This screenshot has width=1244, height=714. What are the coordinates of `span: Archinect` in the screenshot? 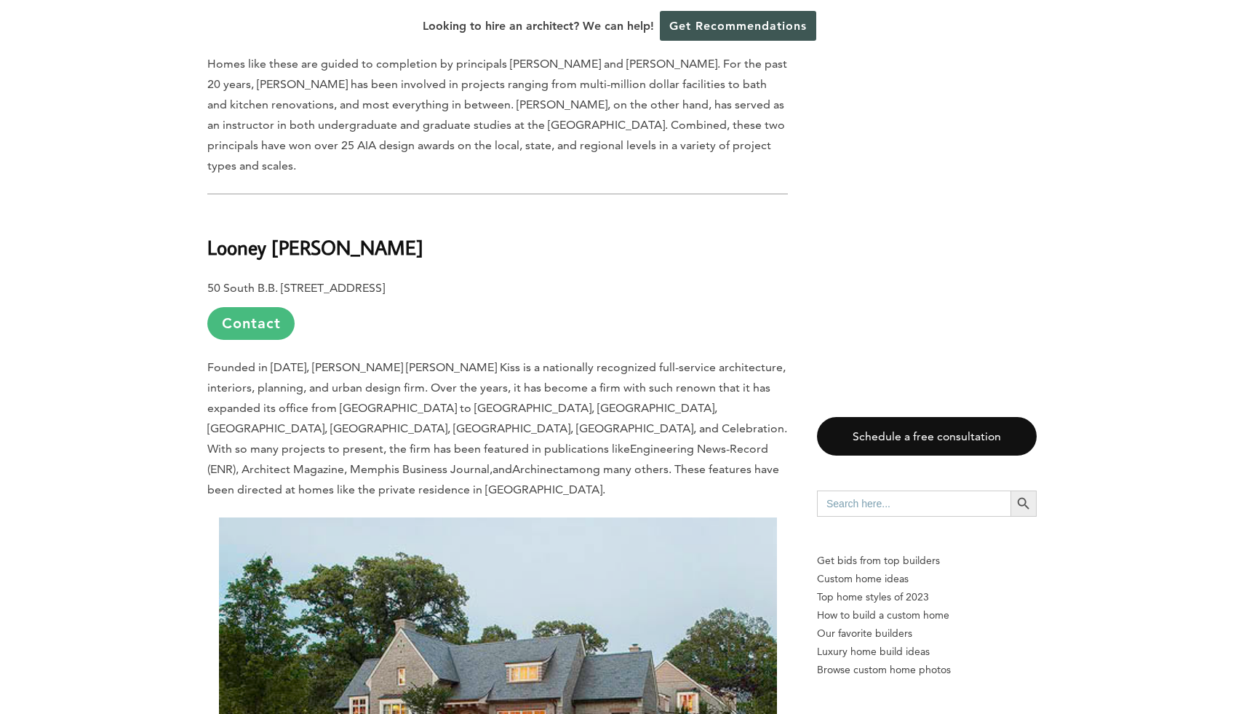 It's located at (538, 469).